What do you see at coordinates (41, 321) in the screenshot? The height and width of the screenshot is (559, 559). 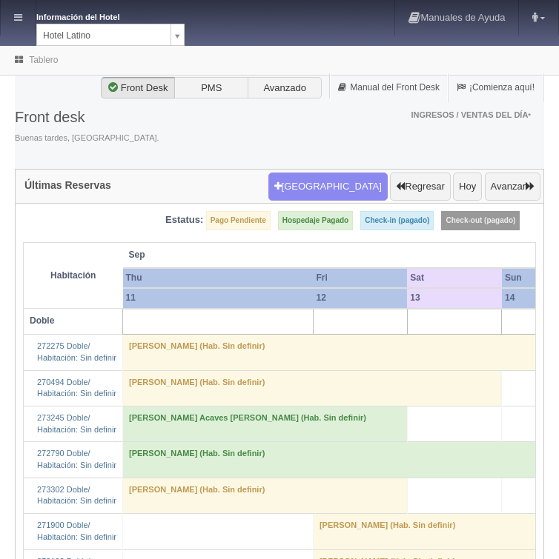 I see `b: Doble` at bounding box center [41, 321].